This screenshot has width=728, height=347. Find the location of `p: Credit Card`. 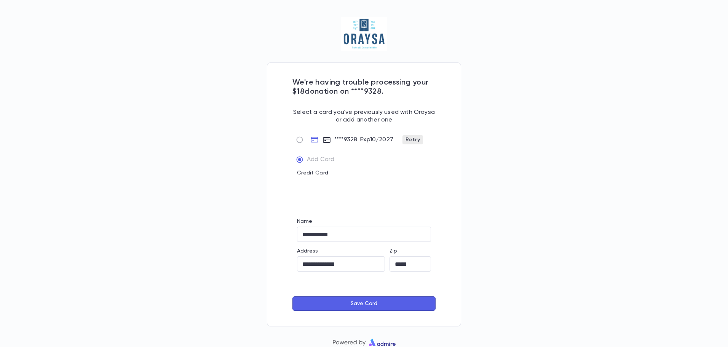

p: Credit Card is located at coordinates (364, 173).